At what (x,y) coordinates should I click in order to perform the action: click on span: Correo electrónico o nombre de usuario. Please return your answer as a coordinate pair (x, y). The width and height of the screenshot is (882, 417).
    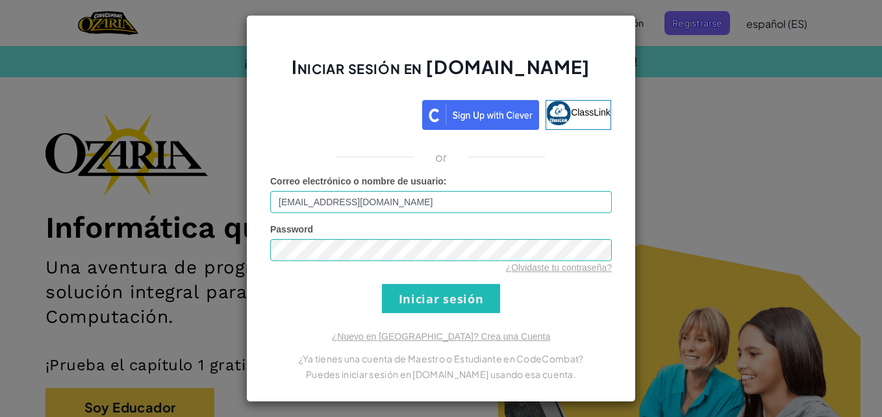
    Looking at the image, I should click on (357, 181).